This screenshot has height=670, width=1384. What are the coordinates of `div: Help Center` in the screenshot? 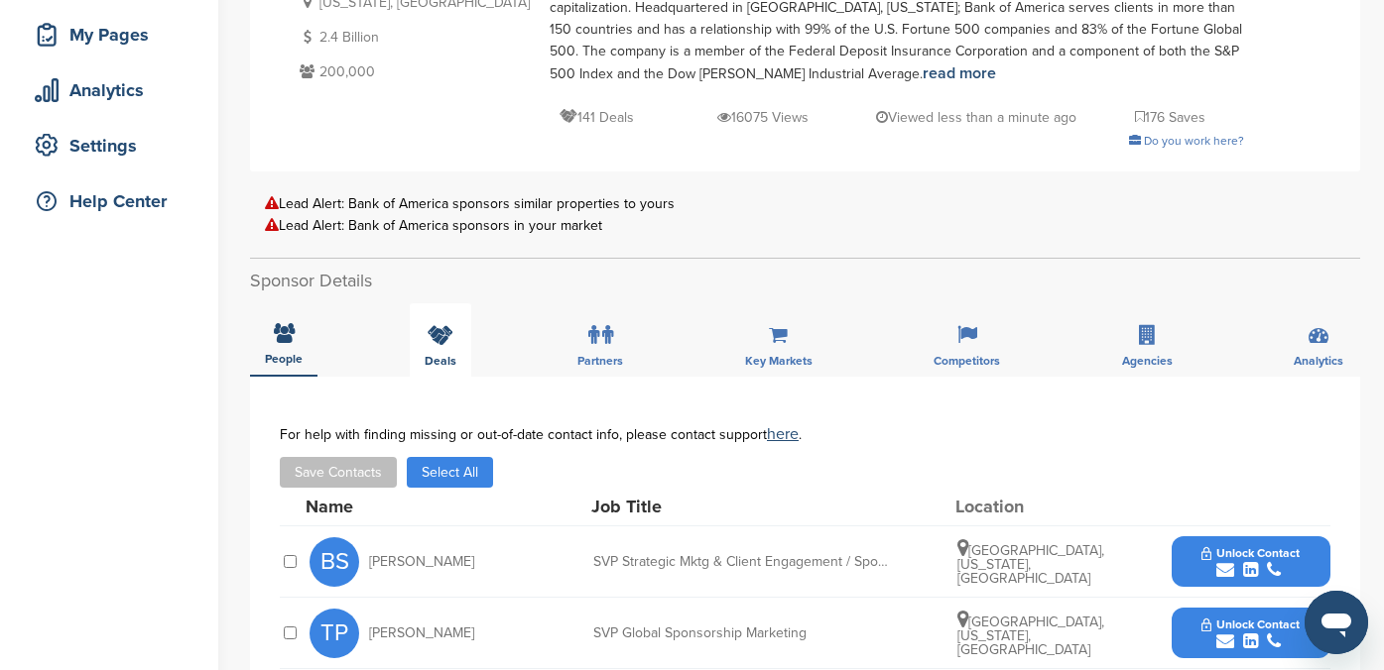 It's located at (114, 201).